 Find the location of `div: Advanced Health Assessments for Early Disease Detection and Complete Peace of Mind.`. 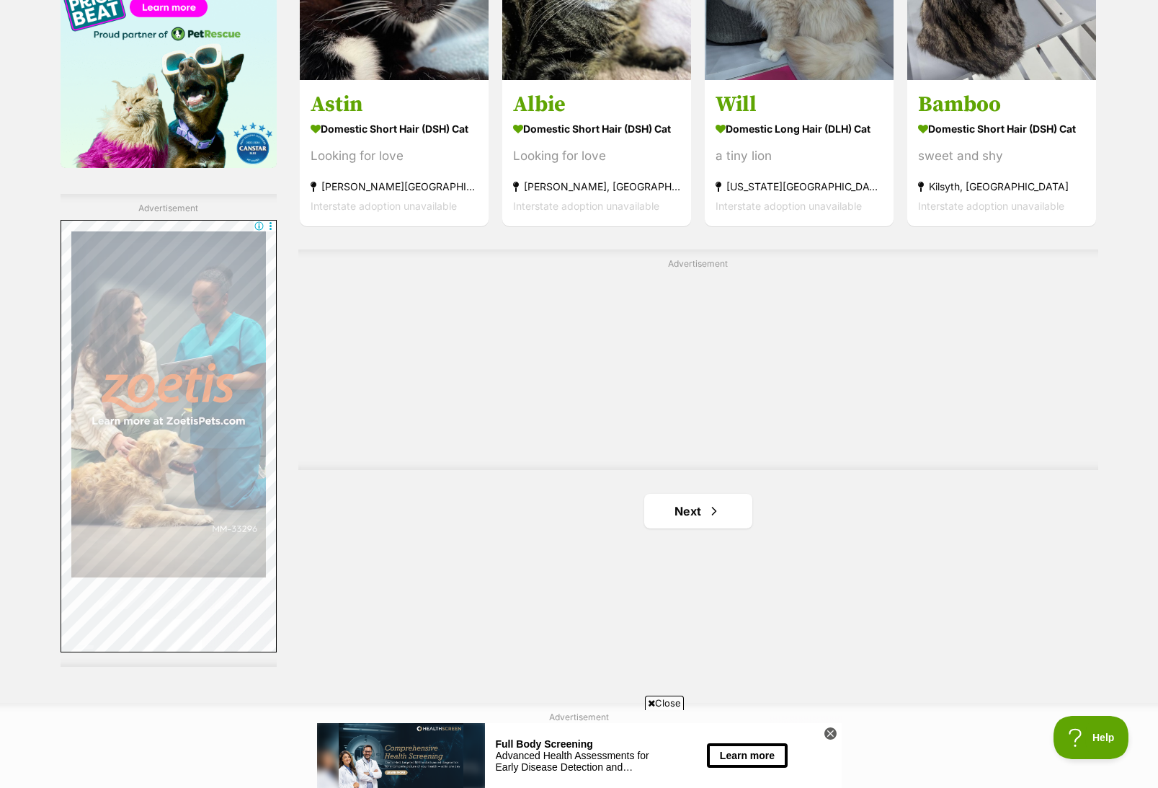

div: Advanced Health Assessments for Early Disease Detection and Complete Peace of Mind. is located at coordinates (262, 38).